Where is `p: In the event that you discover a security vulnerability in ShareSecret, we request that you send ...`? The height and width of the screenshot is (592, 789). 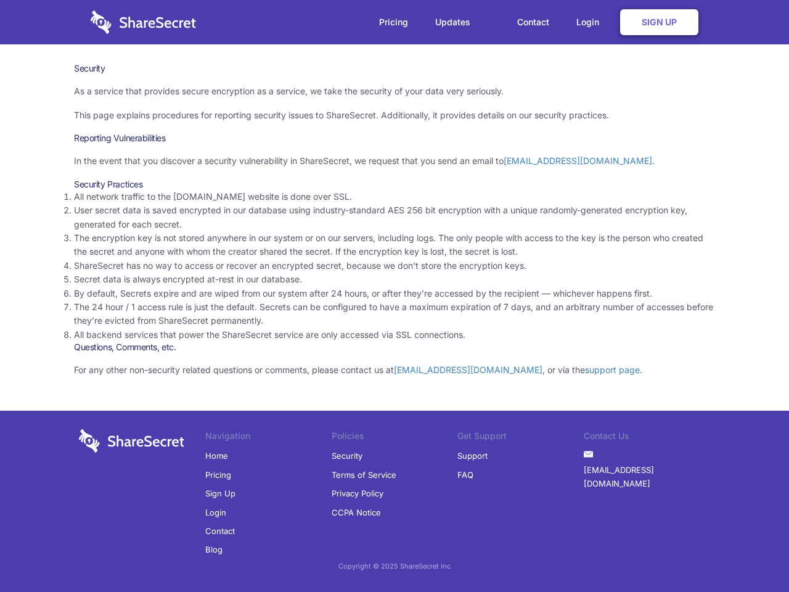
p: In the event that you discover a security vulnerability in ShareSecret, we request that you send ... is located at coordinates (394, 161).